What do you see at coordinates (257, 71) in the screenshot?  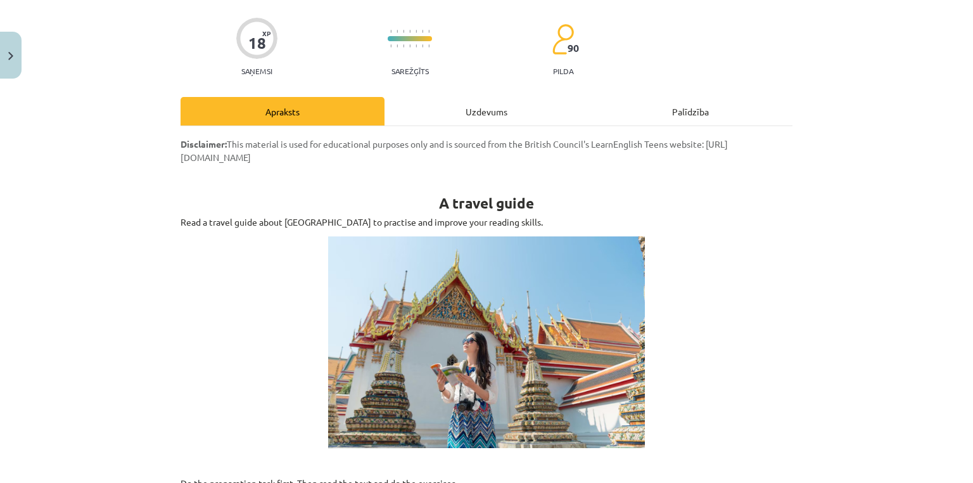 I see `p: Saņemsi` at bounding box center [257, 71].